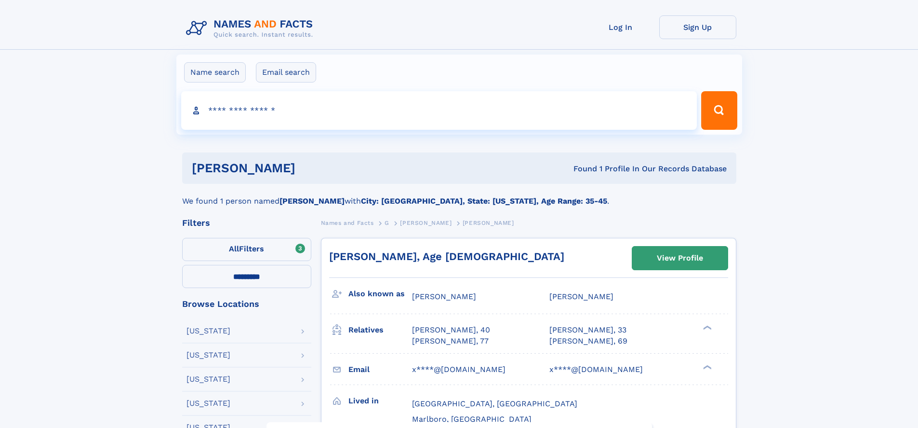 The width and height of the screenshot is (918, 428). What do you see at coordinates (247, 304) in the screenshot?
I see `div: Browse Locations` at bounding box center [247, 304].